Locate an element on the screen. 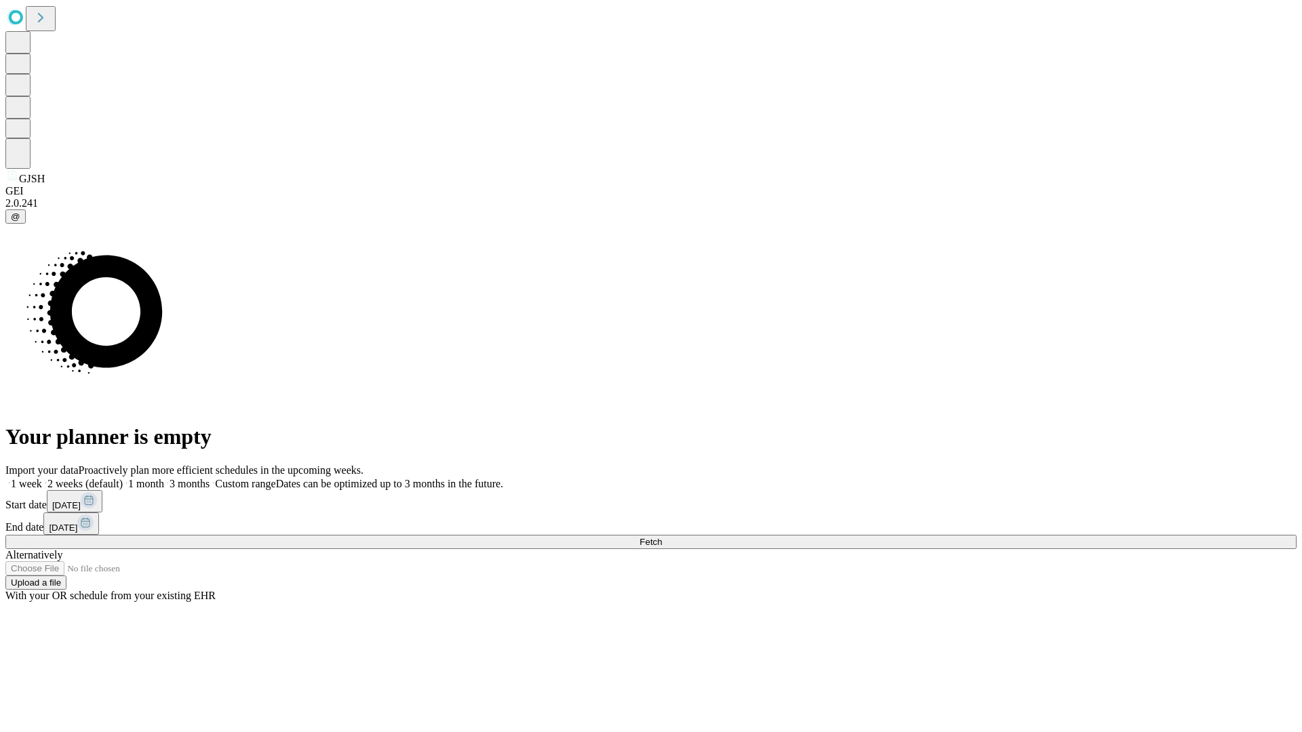 The width and height of the screenshot is (1302, 732). span: GJSH is located at coordinates (32, 178).